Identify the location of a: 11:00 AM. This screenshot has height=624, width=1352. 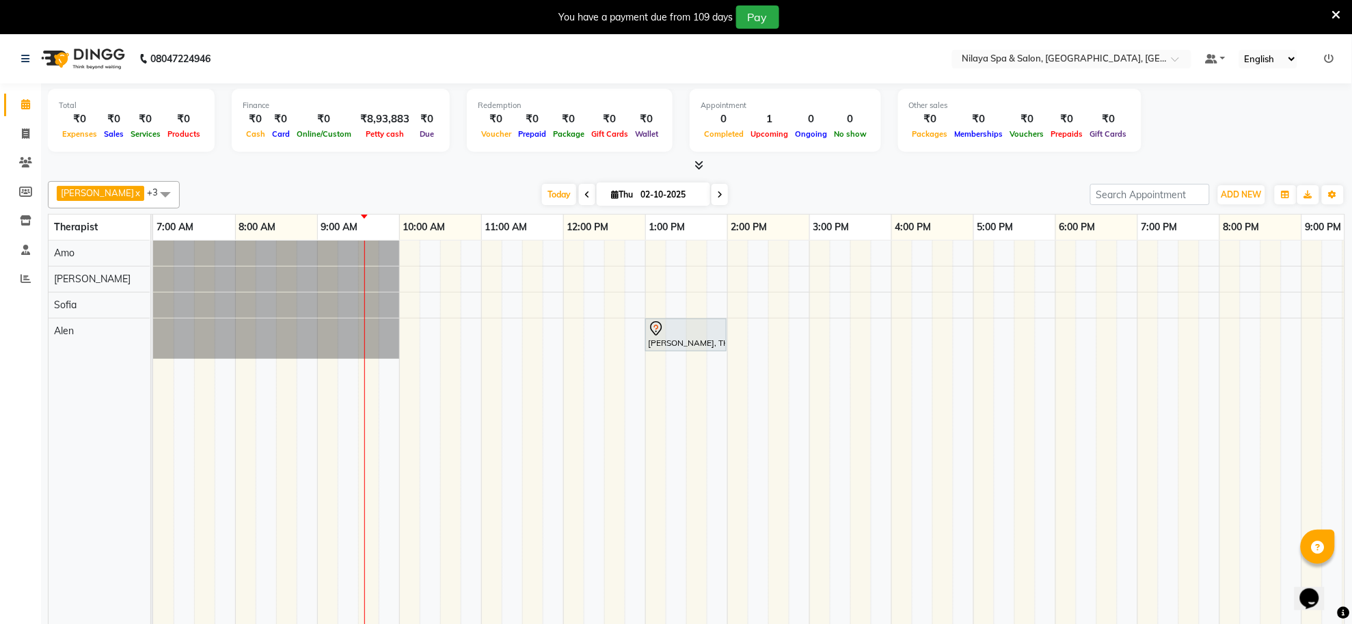
(506, 227).